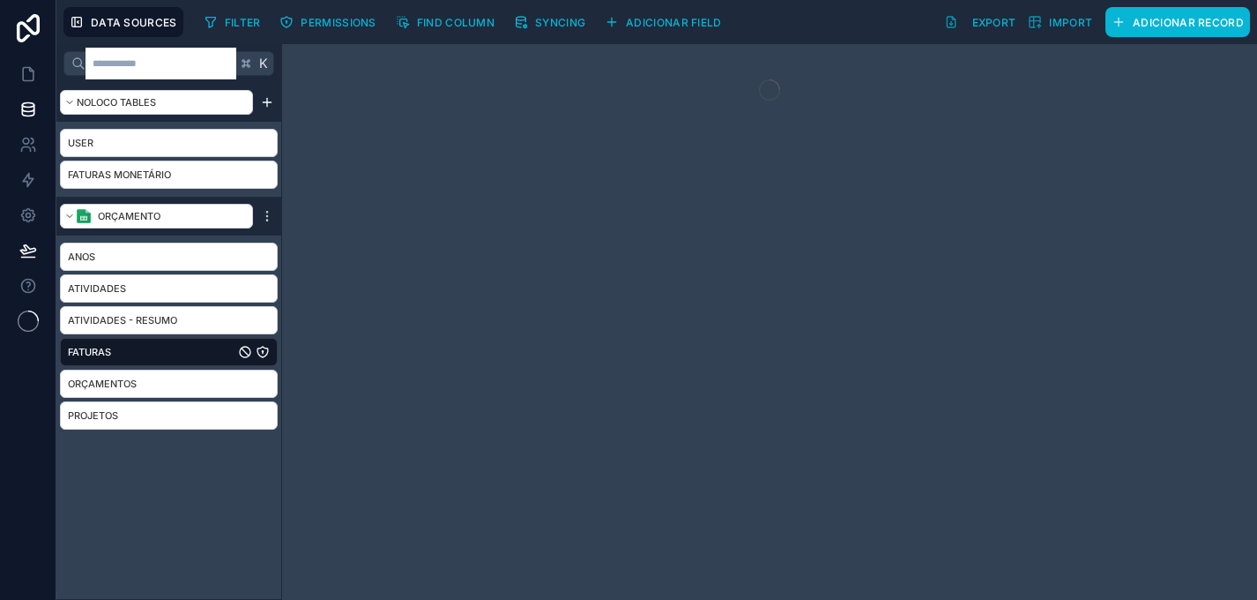 This screenshot has width=1257, height=600. I want to click on a: Permissions, so click(331, 22).